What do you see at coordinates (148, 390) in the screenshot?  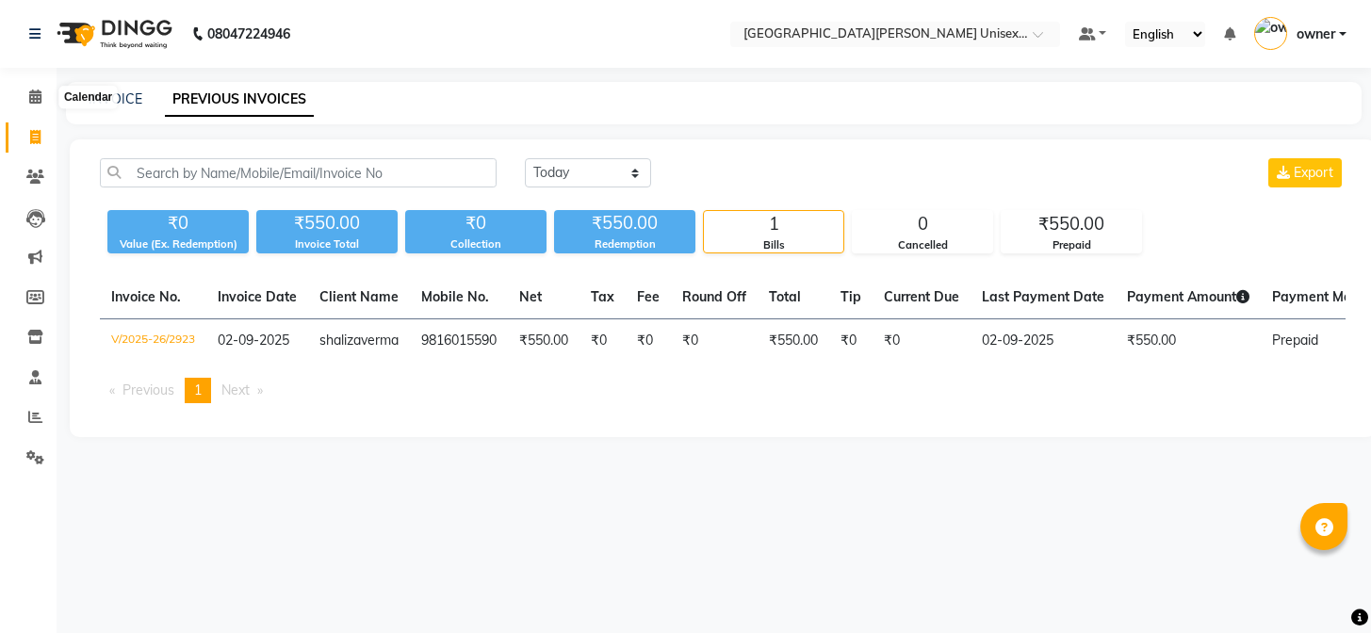 I see `span: Previous` at bounding box center [148, 390].